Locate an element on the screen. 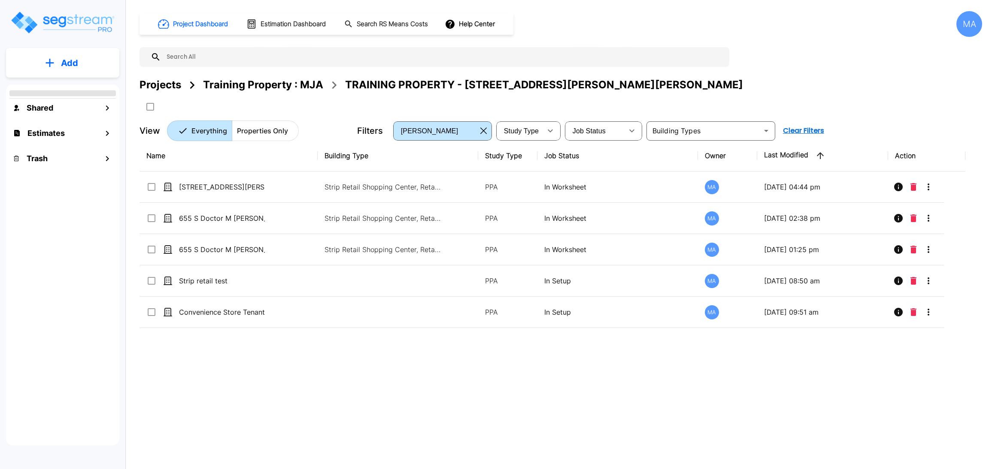 This screenshot has height=469, width=989. th: Owner is located at coordinates (727, 156).